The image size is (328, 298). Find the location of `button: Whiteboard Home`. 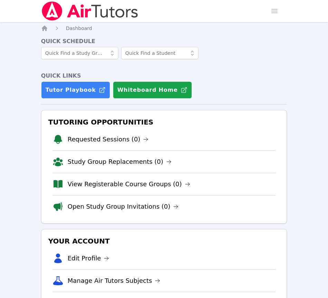

button: Whiteboard Home is located at coordinates (152, 90).